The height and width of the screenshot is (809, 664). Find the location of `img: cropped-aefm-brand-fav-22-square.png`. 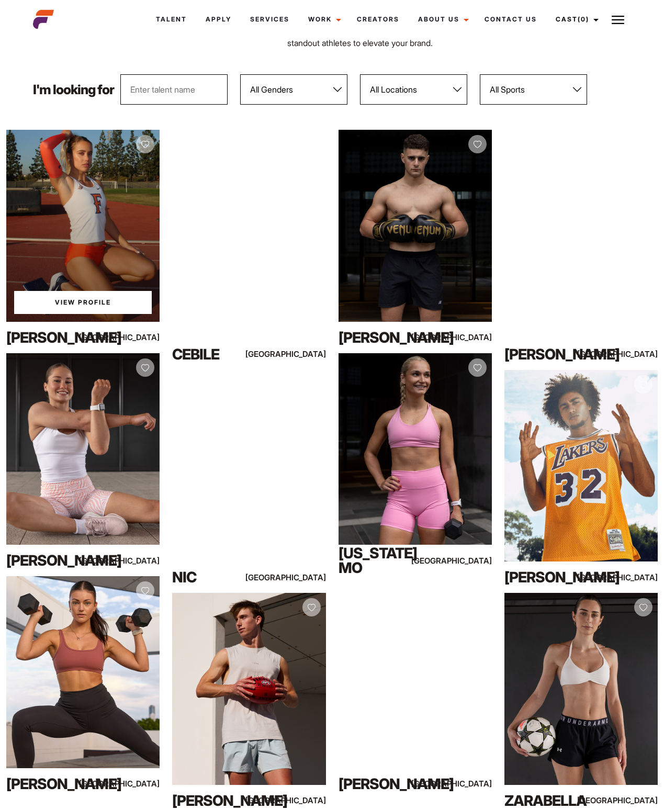

img: cropped-aefm-brand-fav-22-square.png is located at coordinates (43, 19).